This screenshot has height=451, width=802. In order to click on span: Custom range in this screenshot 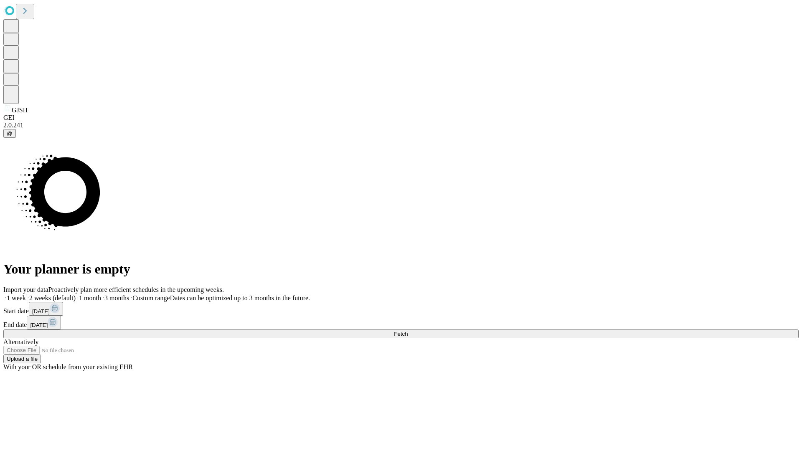, I will do `click(151, 298)`.